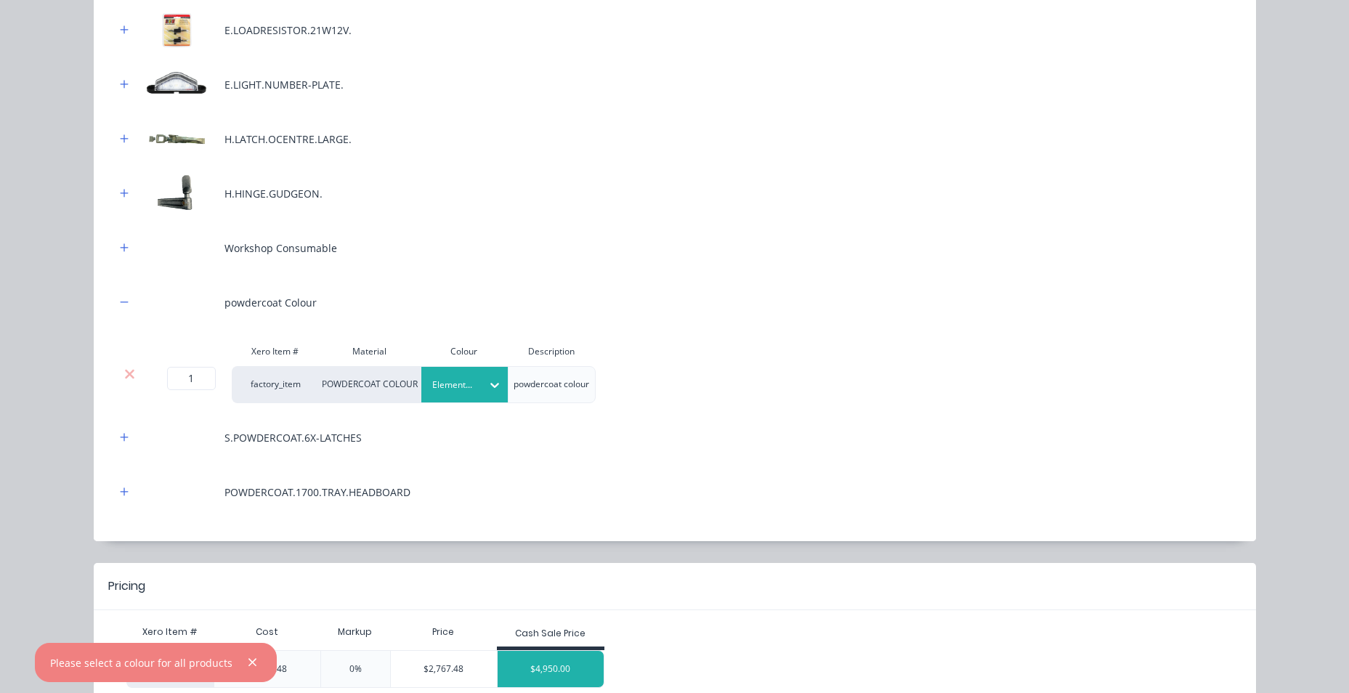 This screenshot has height=693, width=1349. Describe the element at coordinates (177, 30) in the screenshot. I see `img: E.LOADRESISTOR.21W12V.` at that location.